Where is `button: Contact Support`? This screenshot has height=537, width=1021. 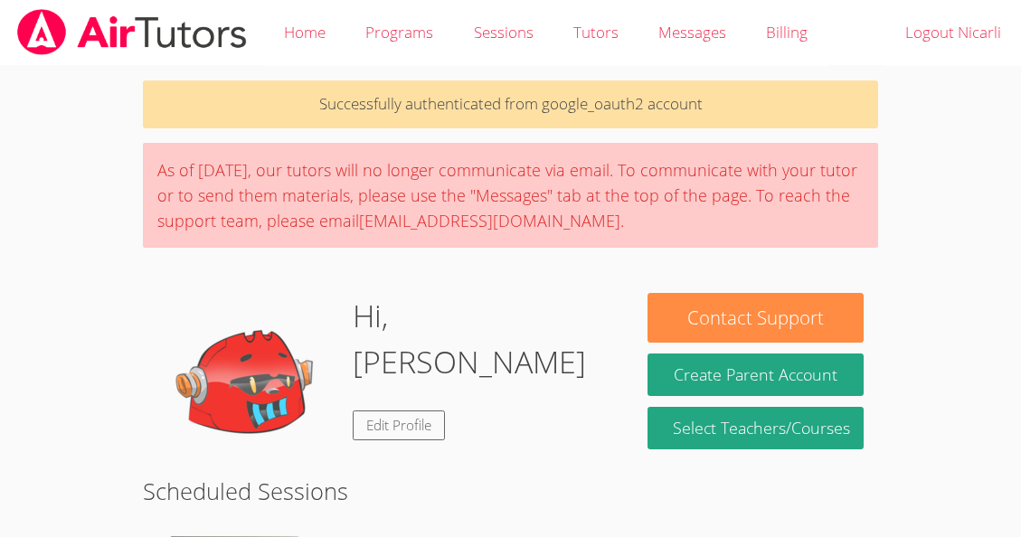 button: Contact Support is located at coordinates (755, 317).